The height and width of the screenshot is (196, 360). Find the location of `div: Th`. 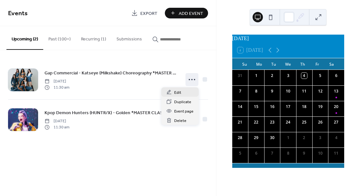

div: Th is located at coordinates (303, 64).